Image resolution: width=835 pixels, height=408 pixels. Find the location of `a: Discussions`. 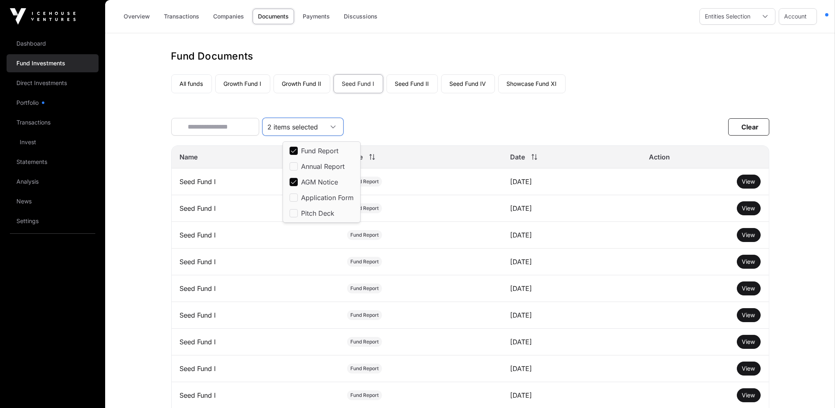

a: Discussions is located at coordinates (360, 16).